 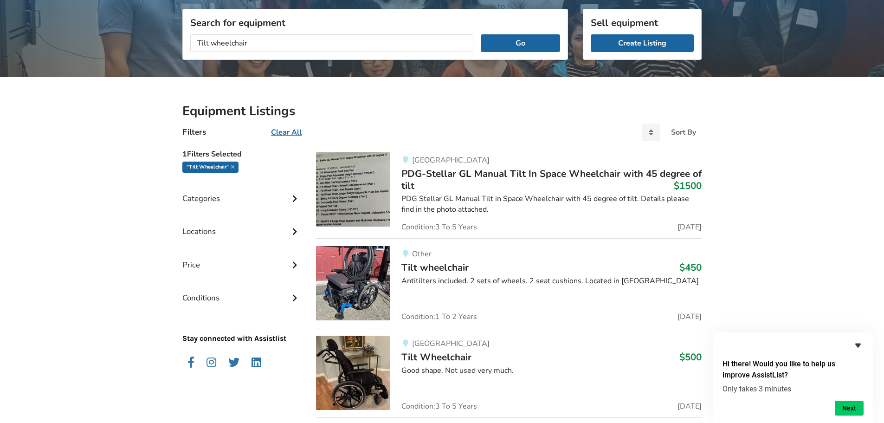 What do you see at coordinates (332, 43) in the screenshot?
I see `input: I am looking for...` at bounding box center [332, 43].